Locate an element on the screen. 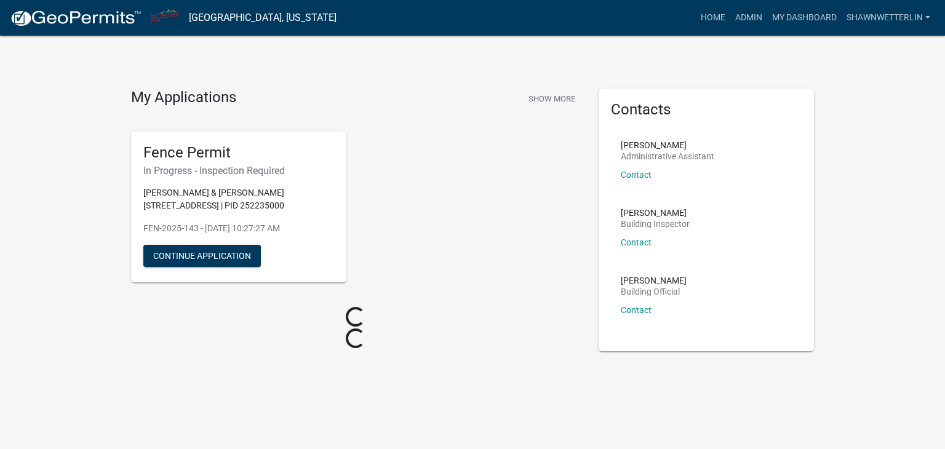  p: Administrative Assistant is located at coordinates (667, 156).